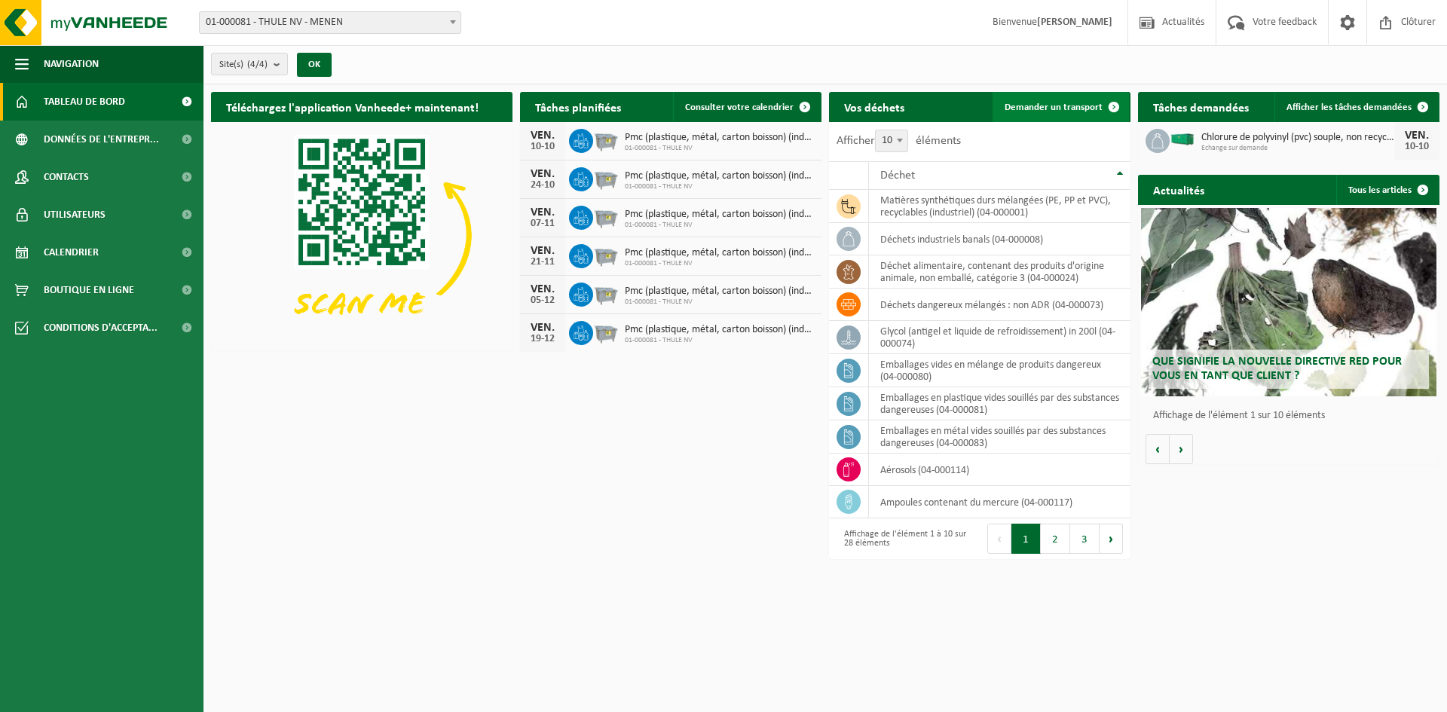  Describe the element at coordinates (100, 328) in the screenshot. I see `span: Conditions d'accepta...` at that location.